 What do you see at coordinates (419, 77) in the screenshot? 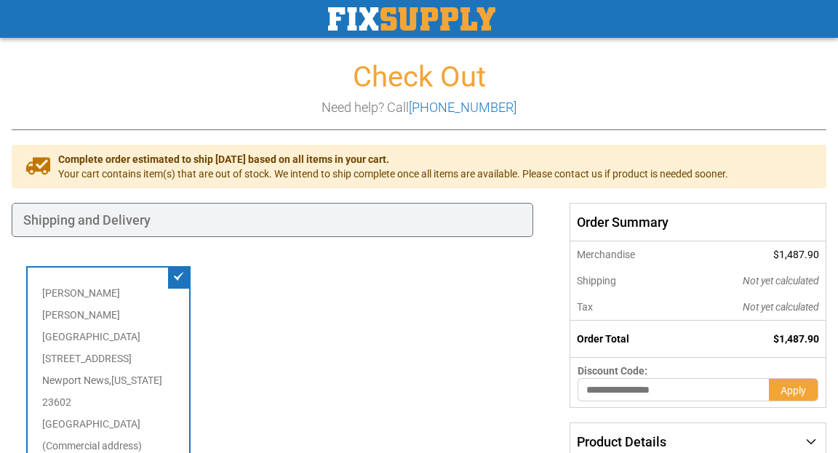
I see `h1: Check Out` at bounding box center [419, 77].